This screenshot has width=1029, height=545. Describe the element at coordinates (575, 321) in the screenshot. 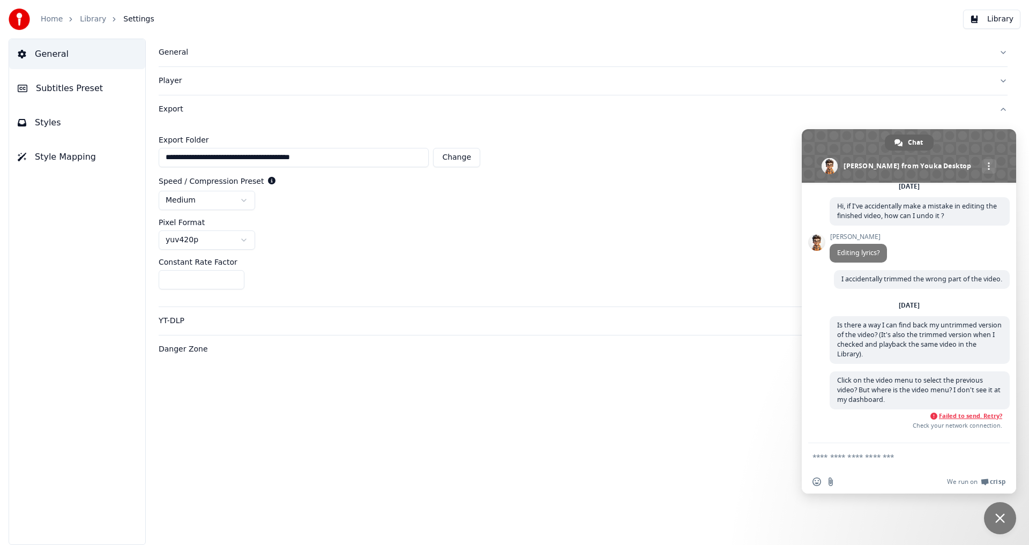

I see `div: YT-DLP` at that location.